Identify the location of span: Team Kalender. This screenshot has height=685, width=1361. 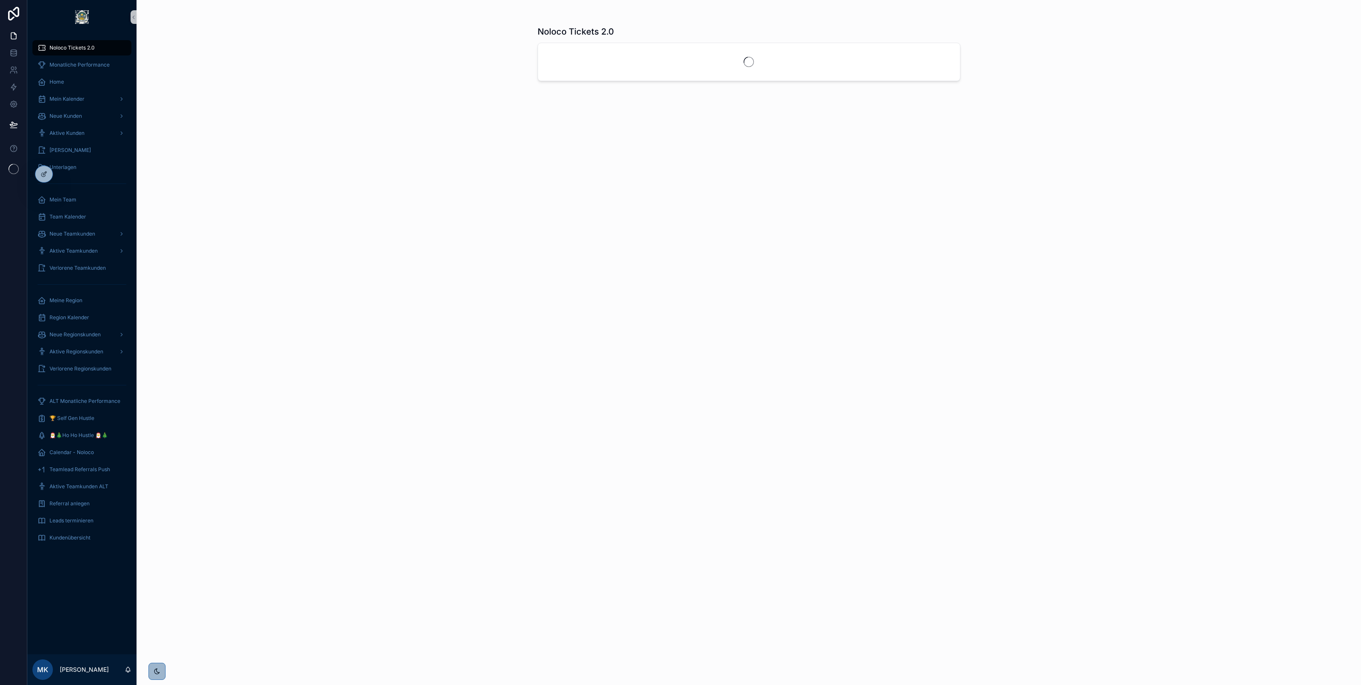
(68, 217).